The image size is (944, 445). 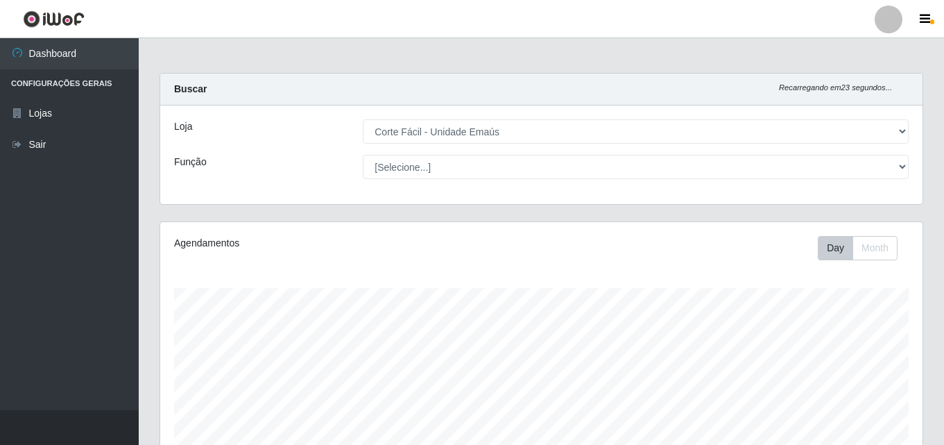 What do you see at coordinates (190, 89) in the screenshot?
I see `strong: Buscar` at bounding box center [190, 89].